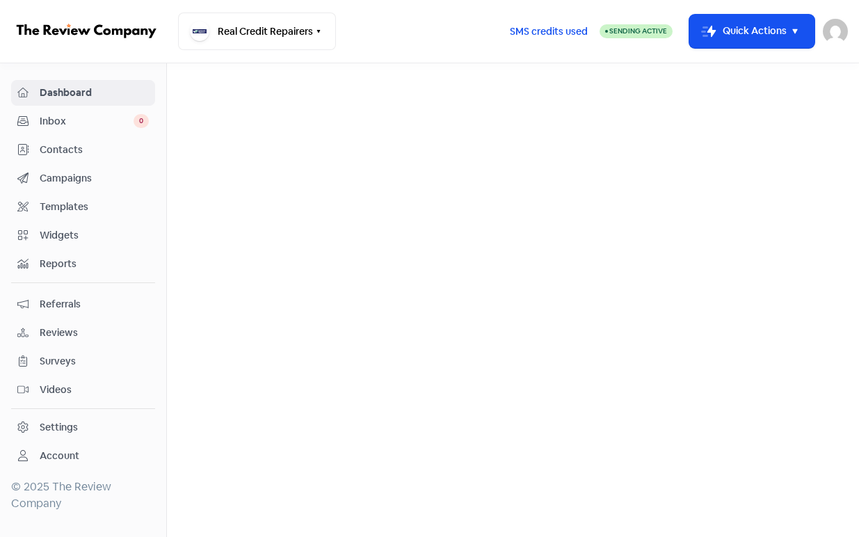  What do you see at coordinates (94, 332) in the screenshot?
I see `span: Reviews` at bounding box center [94, 332].